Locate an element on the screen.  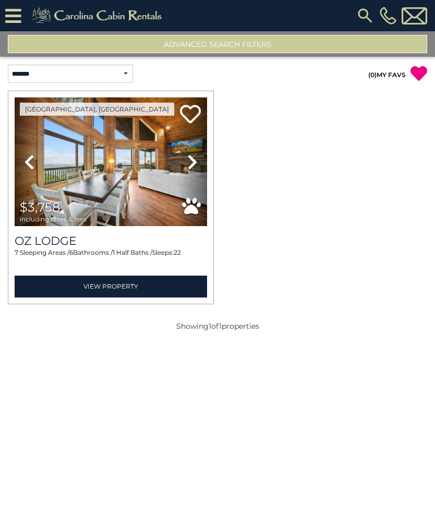
a: Oz Lodge is located at coordinates (111, 241).